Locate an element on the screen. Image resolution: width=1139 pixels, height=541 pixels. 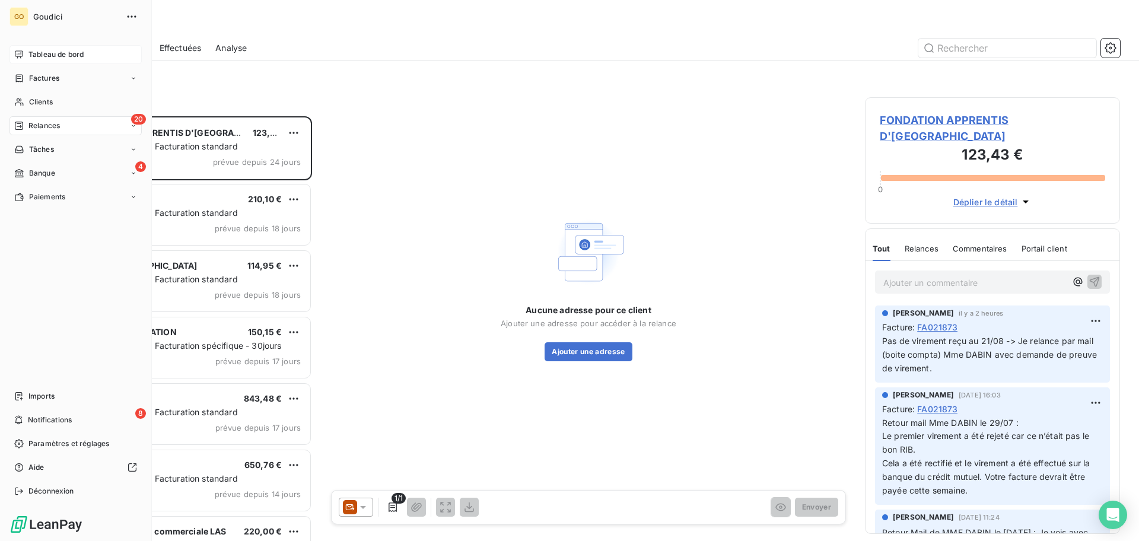
a: 4Banque is located at coordinates (75, 173).